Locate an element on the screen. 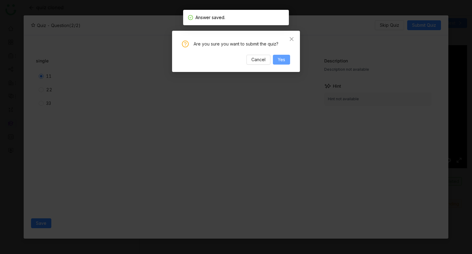 The height and width of the screenshot is (254, 472). span: Yes is located at coordinates (282, 60).